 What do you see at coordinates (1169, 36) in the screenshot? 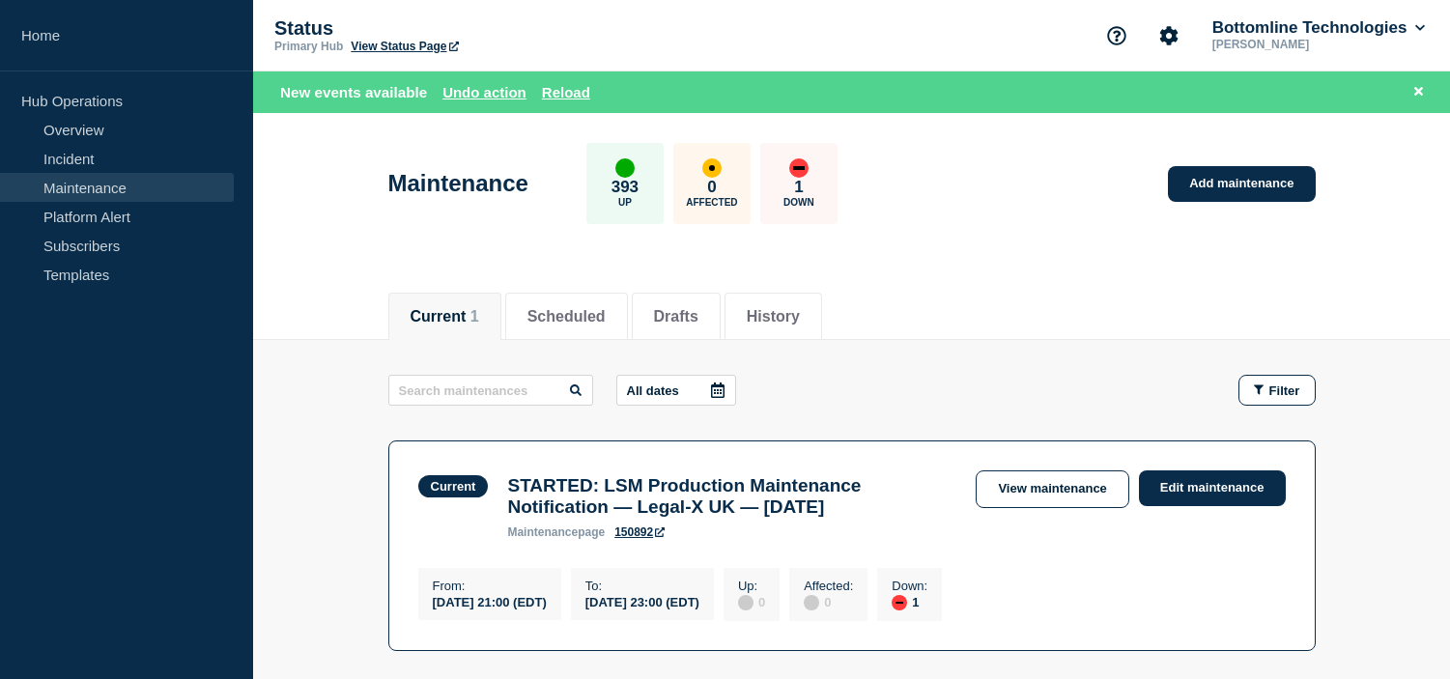
I see `button: Account settings` at bounding box center [1169, 36].